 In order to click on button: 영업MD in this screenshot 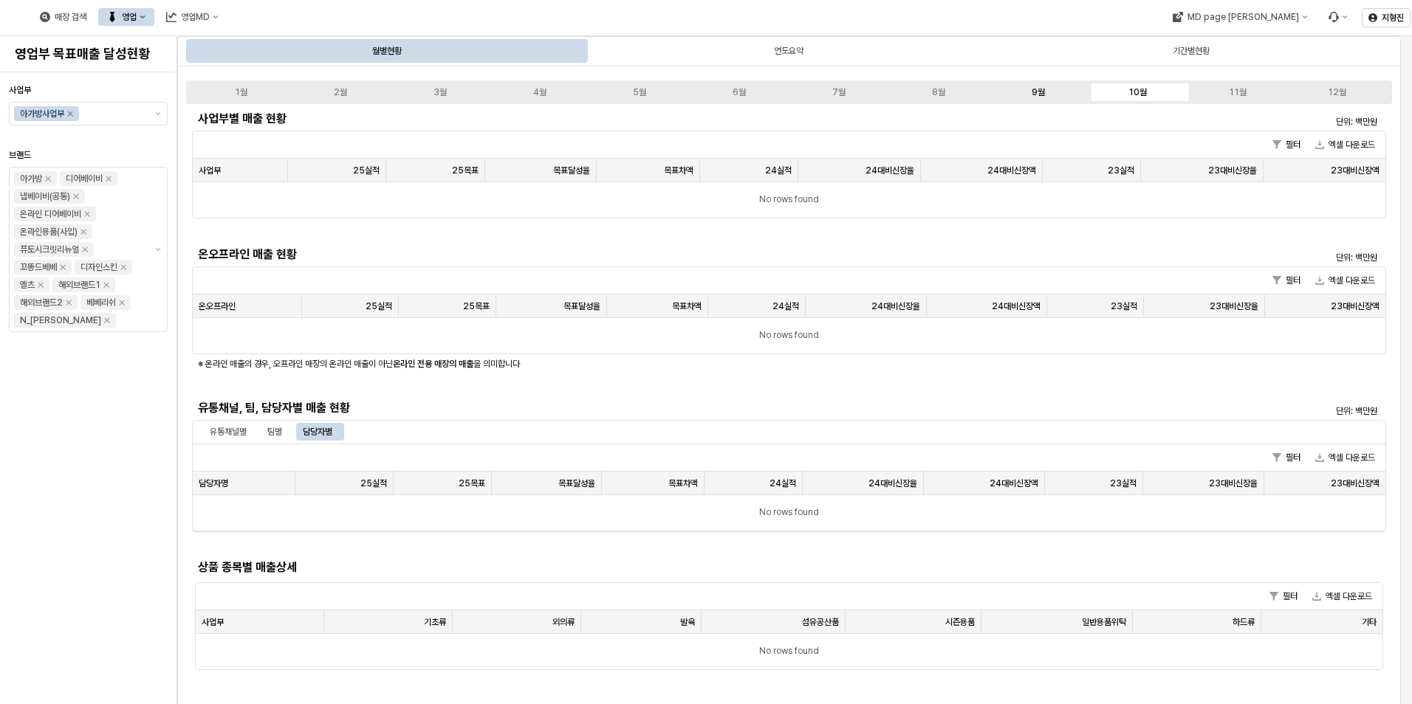, I will do `click(192, 17)`.